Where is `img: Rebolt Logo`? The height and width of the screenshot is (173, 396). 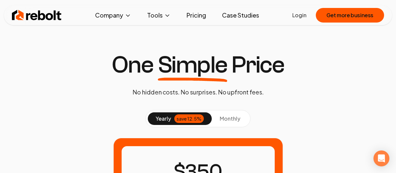
img: Rebolt Logo is located at coordinates (37, 15).